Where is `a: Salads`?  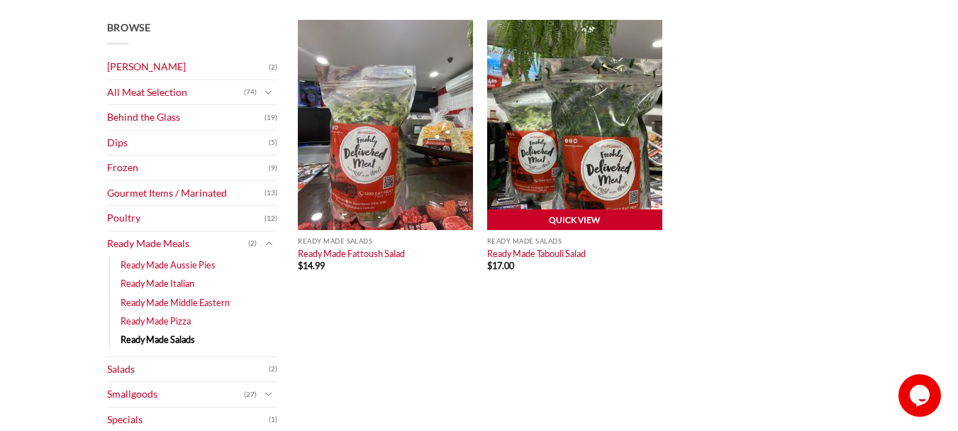
a: Salads is located at coordinates (188, 369).